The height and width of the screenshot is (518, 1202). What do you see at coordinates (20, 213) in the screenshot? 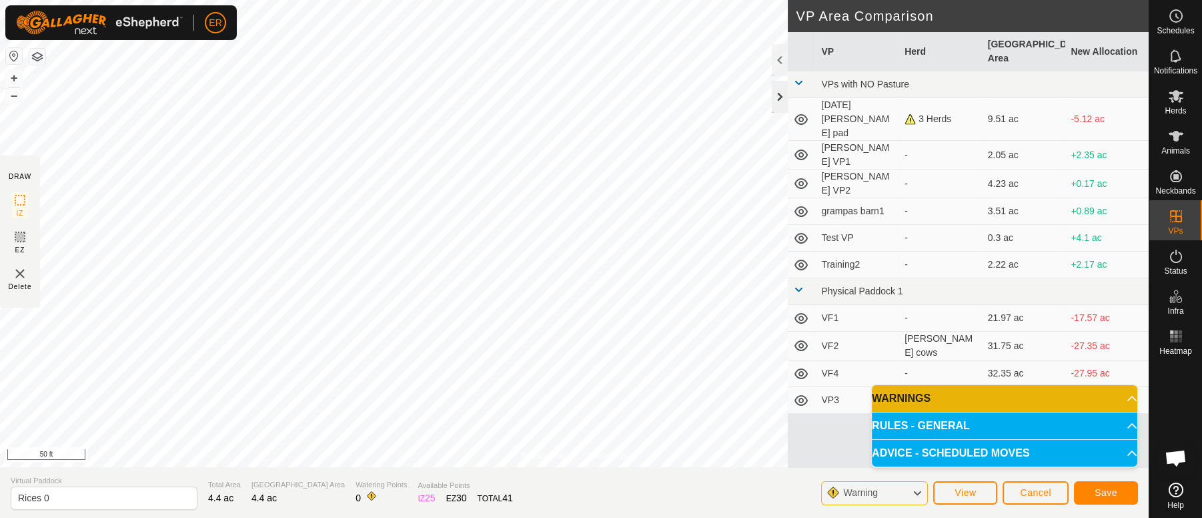
I see `span: IZ` at bounding box center [20, 213].